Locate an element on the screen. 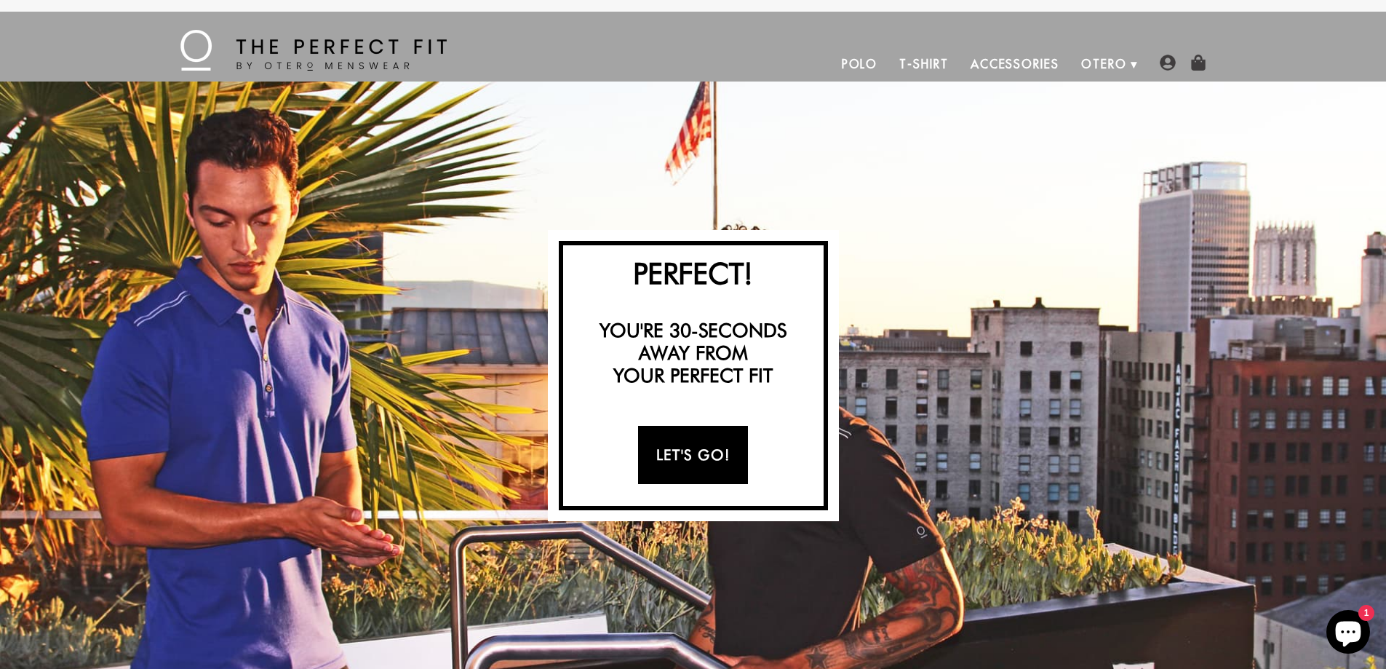  a: T-Shirt is located at coordinates (923, 64).